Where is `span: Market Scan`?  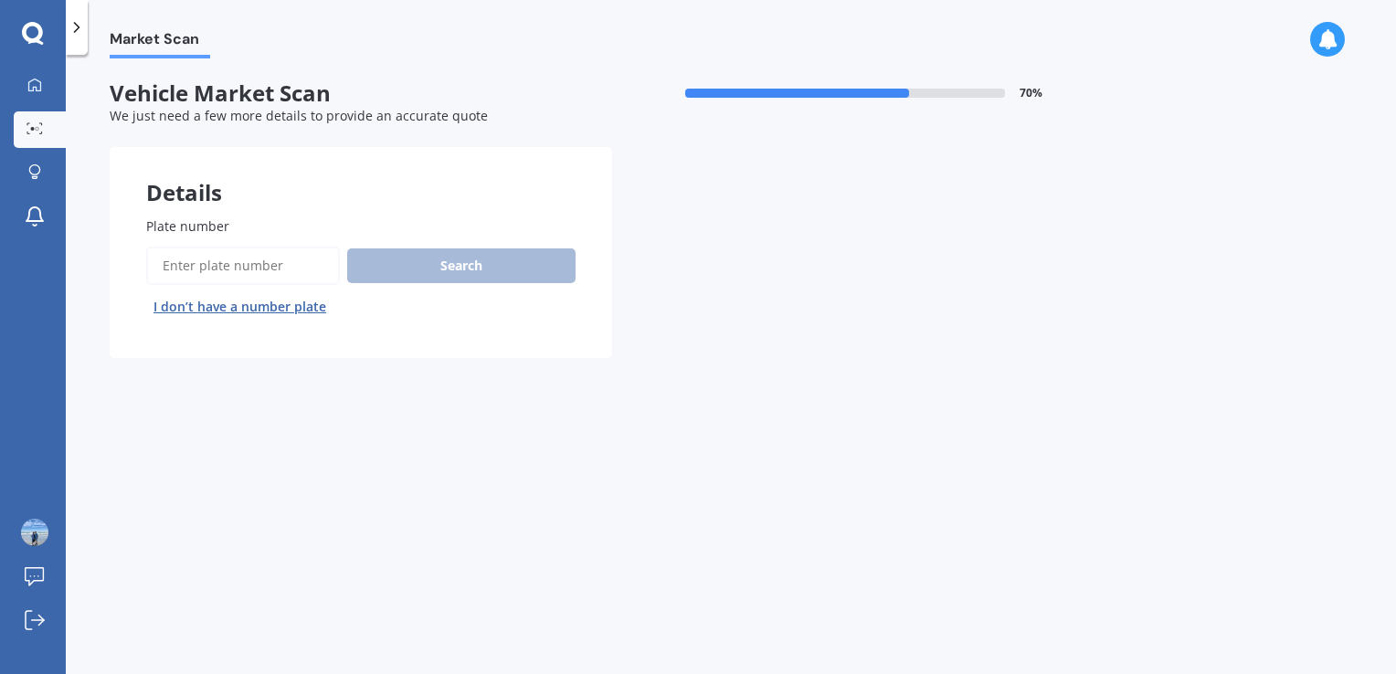 span: Market Scan is located at coordinates (160, 42).